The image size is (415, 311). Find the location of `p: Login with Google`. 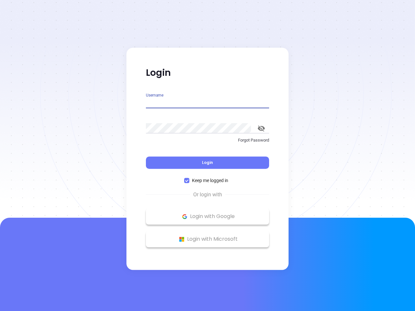

p: Login with Google is located at coordinates (207, 216).